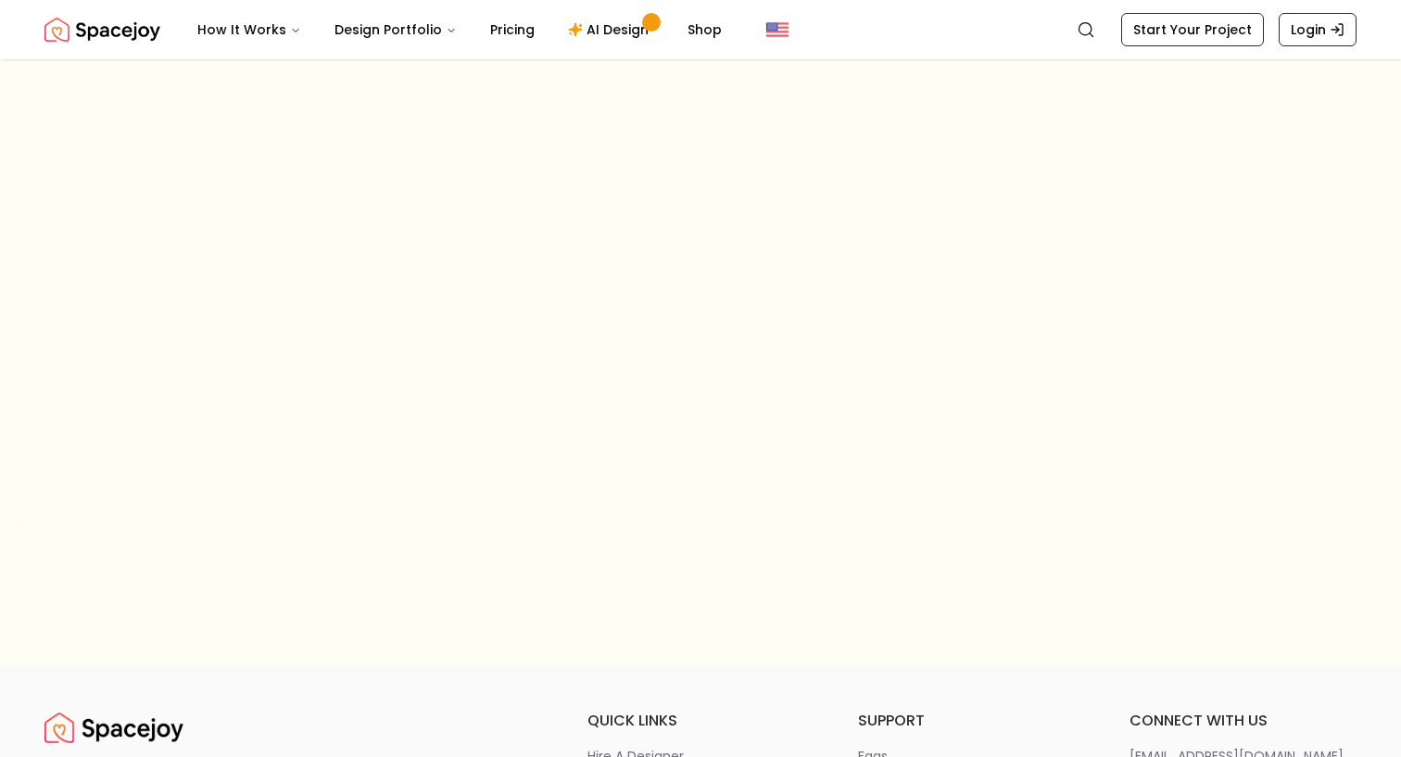  What do you see at coordinates (700, 721) in the screenshot?
I see `h6: quick links` at bounding box center [700, 721].